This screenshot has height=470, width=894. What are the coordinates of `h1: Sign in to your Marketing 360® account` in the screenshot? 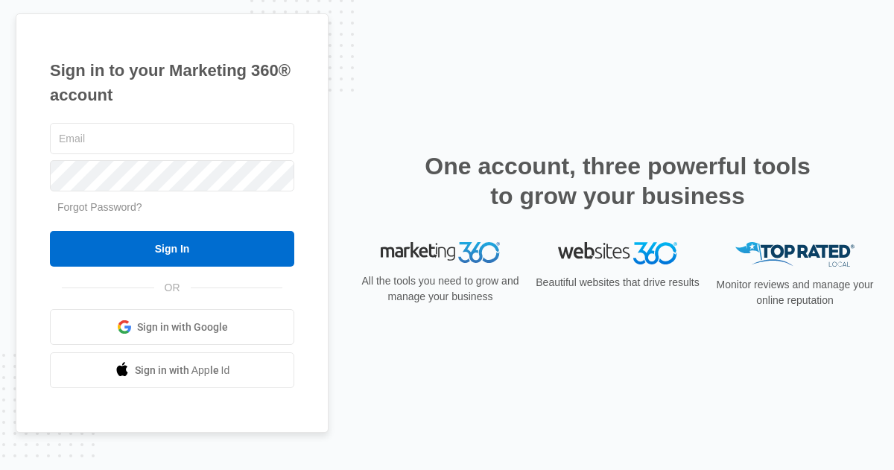 It's located at (172, 83).